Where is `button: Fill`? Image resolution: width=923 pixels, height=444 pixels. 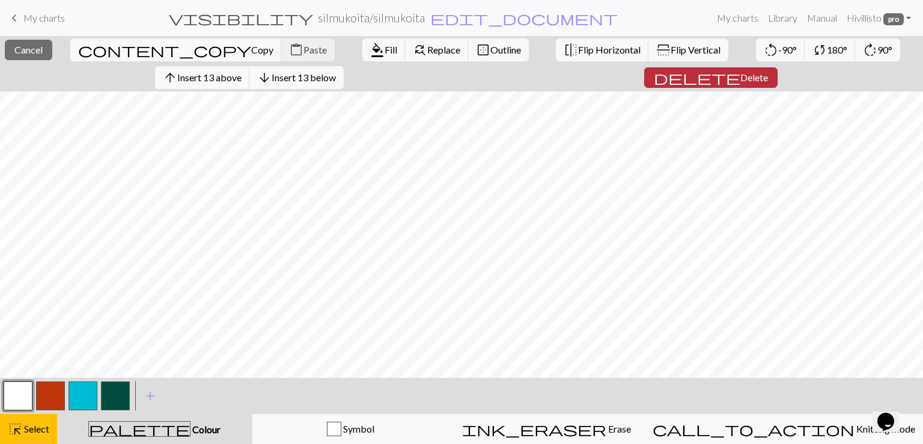 button: Fill is located at coordinates (384, 50).